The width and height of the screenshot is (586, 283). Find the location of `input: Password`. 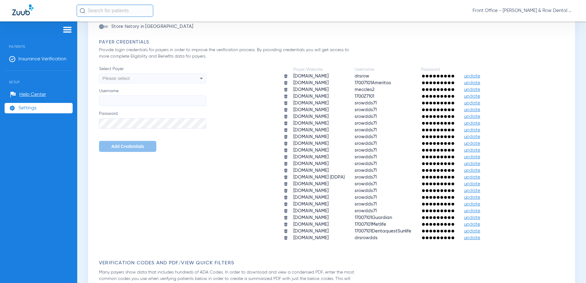

input: Password is located at coordinates (153, 123).